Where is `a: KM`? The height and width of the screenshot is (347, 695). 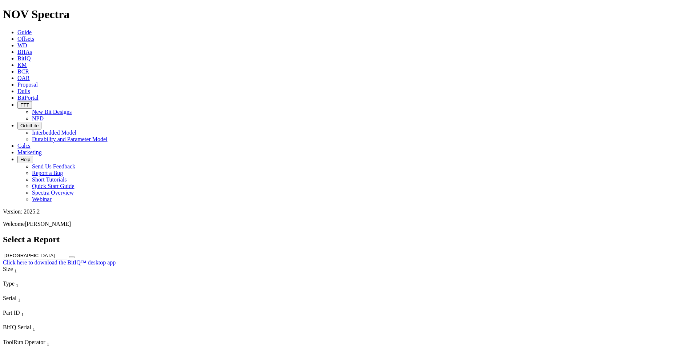 a: KM is located at coordinates (22, 65).